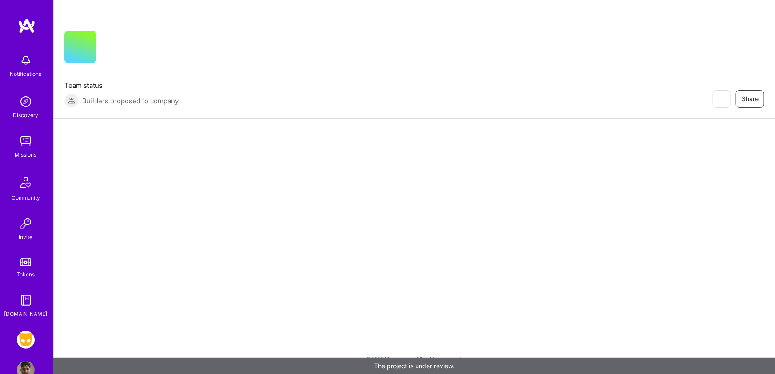 This screenshot has width=775, height=374. Describe the element at coordinates (750, 99) in the screenshot. I see `span: Share` at that location.